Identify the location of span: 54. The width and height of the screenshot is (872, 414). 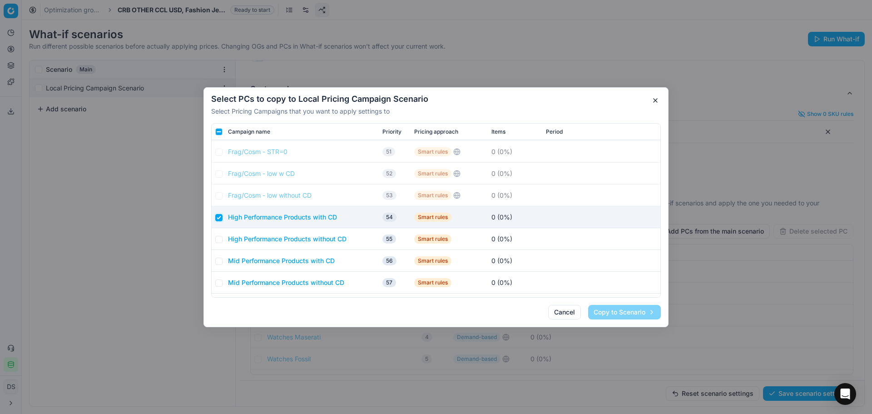
(389, 217).